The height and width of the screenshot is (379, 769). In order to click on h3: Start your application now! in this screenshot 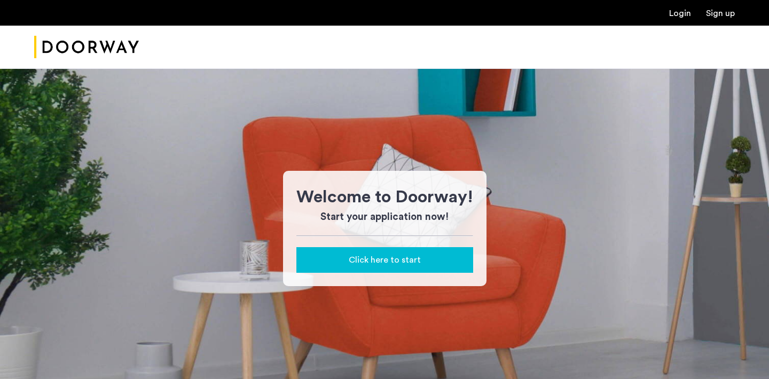, I will do `click(385, 217)`.